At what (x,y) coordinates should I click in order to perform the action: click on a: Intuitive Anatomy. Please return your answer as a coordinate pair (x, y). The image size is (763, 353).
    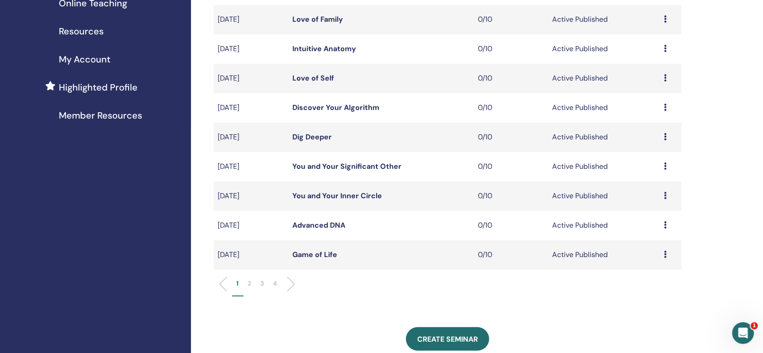
    Looking at the image, I should click on (324, 48).